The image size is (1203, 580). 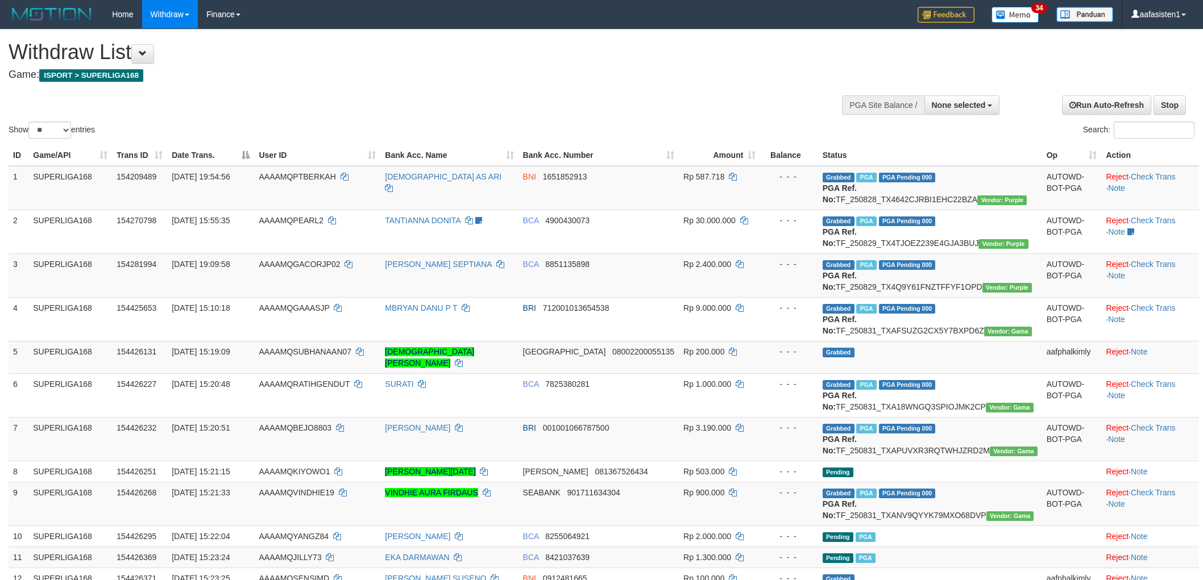 I want to click on span: AAAAMQPTBERKAH, so click(x=297, y=177).